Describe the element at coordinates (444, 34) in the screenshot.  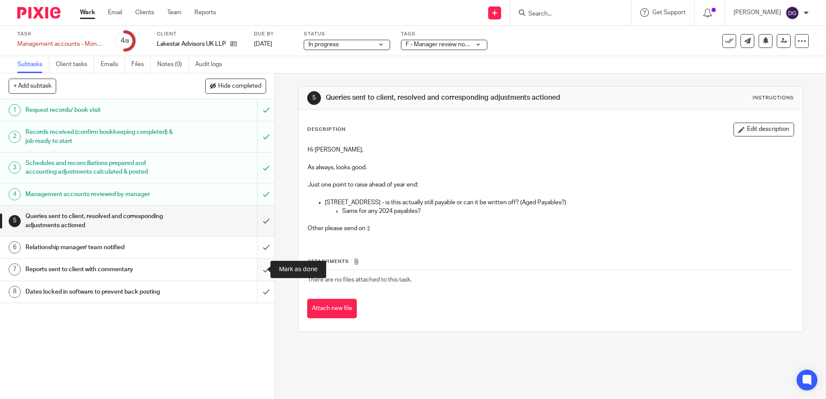
I see `label: Tags` at that location.